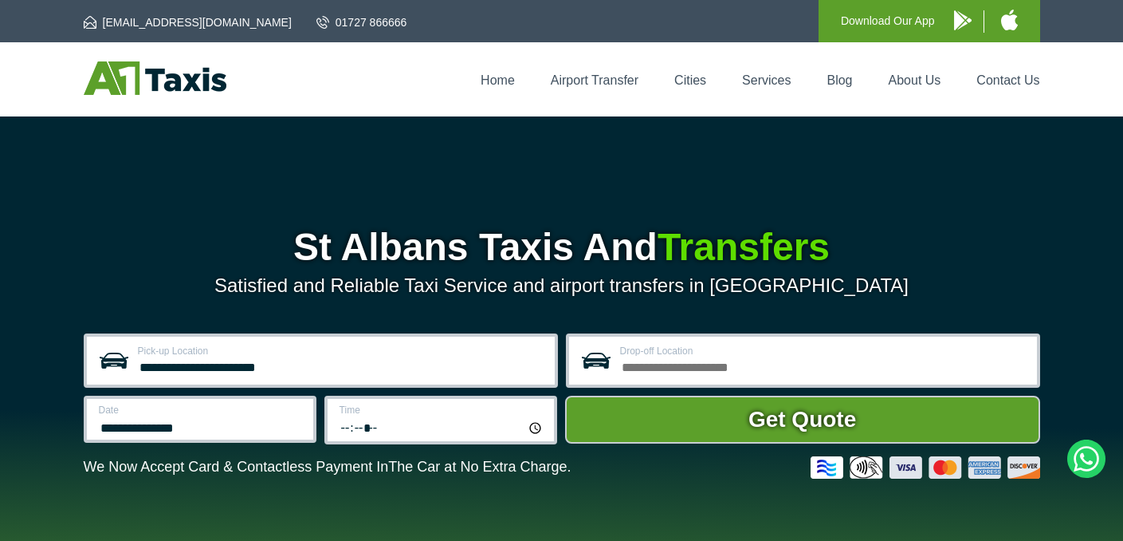 The image size is (1123, 541). I want to click on img: Credit And Debit Cards, so click(926, 467).